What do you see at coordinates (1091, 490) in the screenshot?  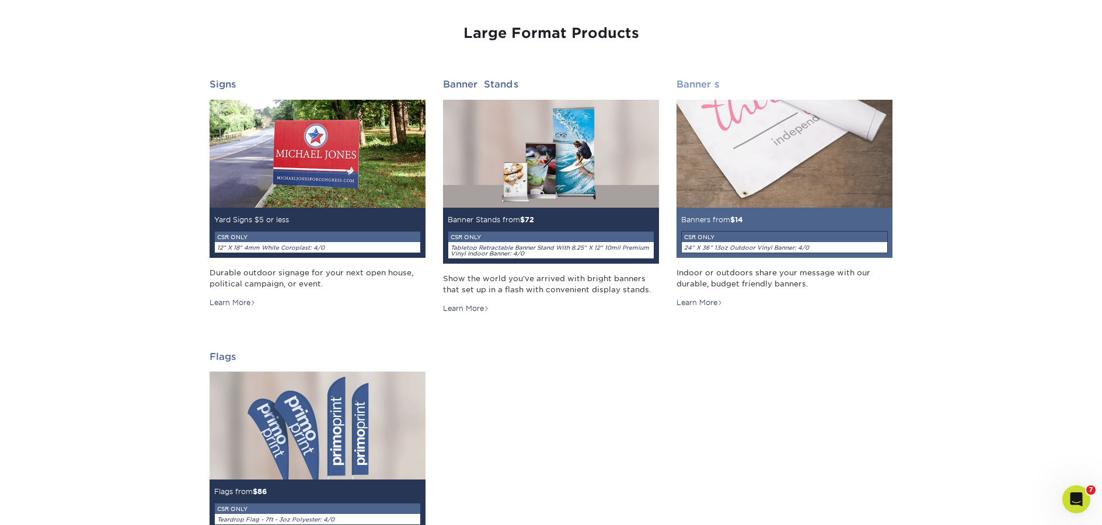 I see `span: 7` at bounding box center [1091, 490].